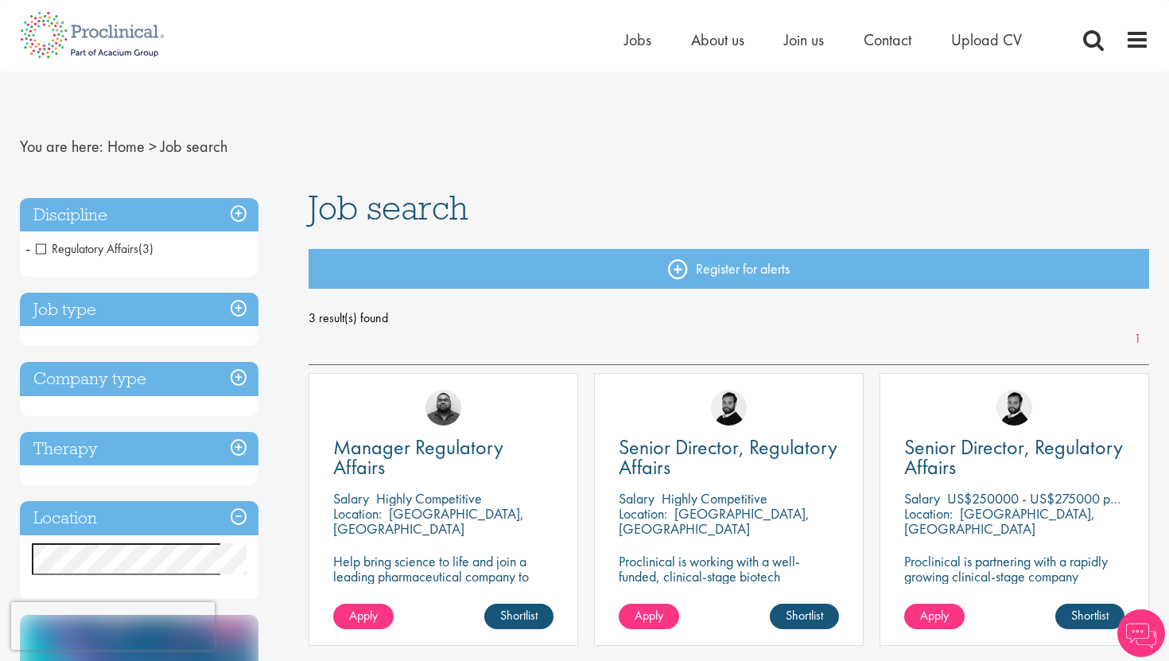 Image resolution: width=1169 pixels, height=661 pixels. What do you see at coordinates (1053, 498) in the screenshot?
I see `p: US$250000 - US$275000 per annum` at bounding box center [1053, 498].